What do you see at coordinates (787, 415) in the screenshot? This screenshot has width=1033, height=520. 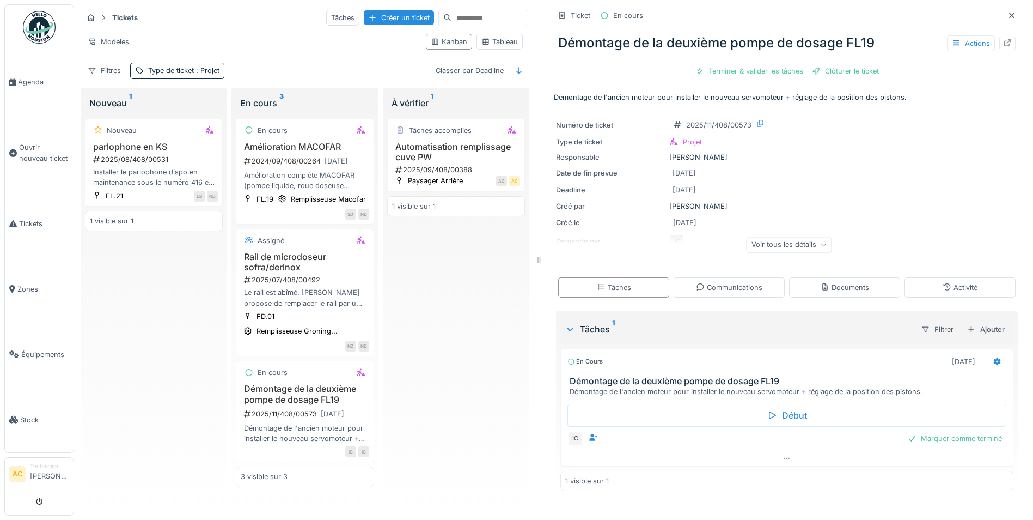 I see `div: Début` at bounding box center [787, 415].